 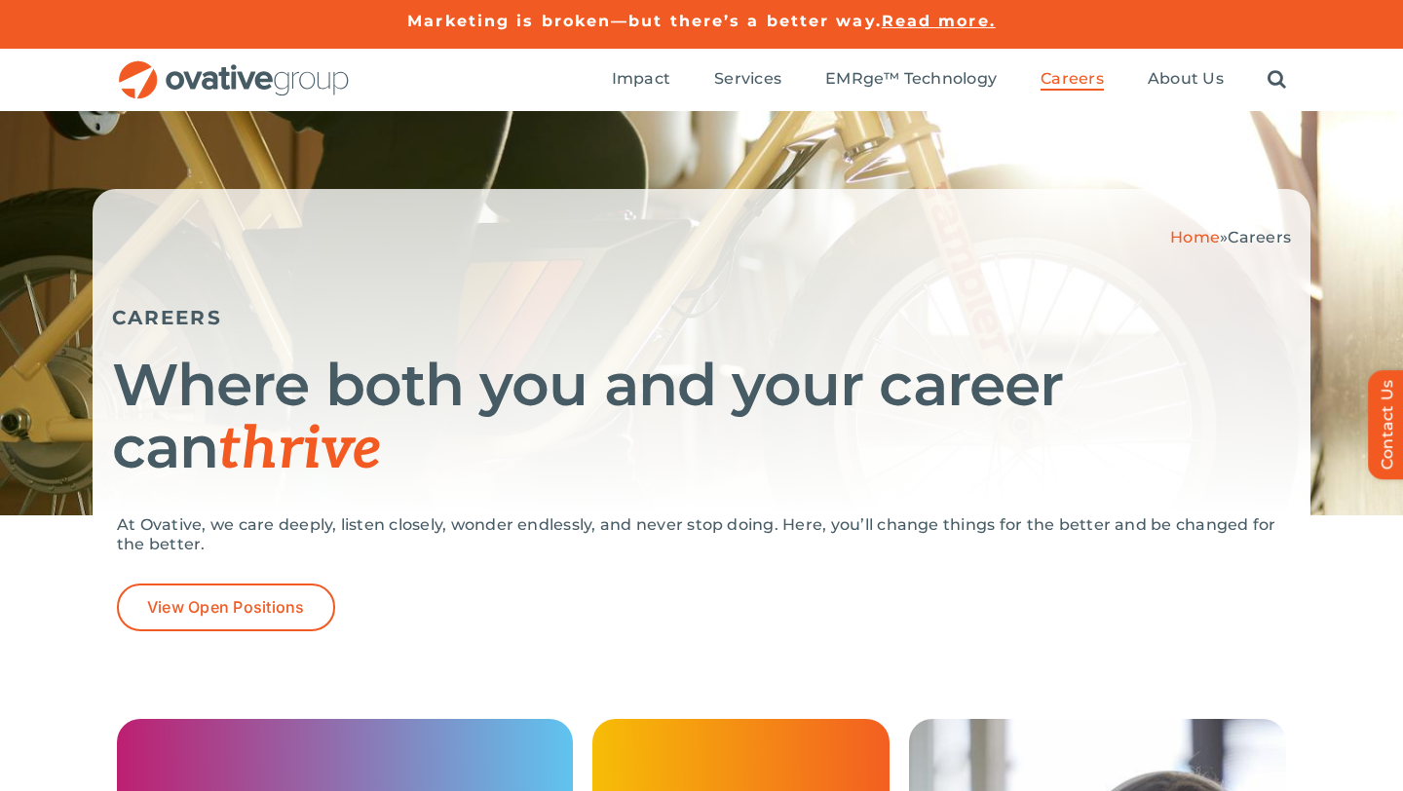 What do you see at coordinates (226, 607) in the screenshot?
I see `a: View Open Positions` at bounding box center [226, 607].